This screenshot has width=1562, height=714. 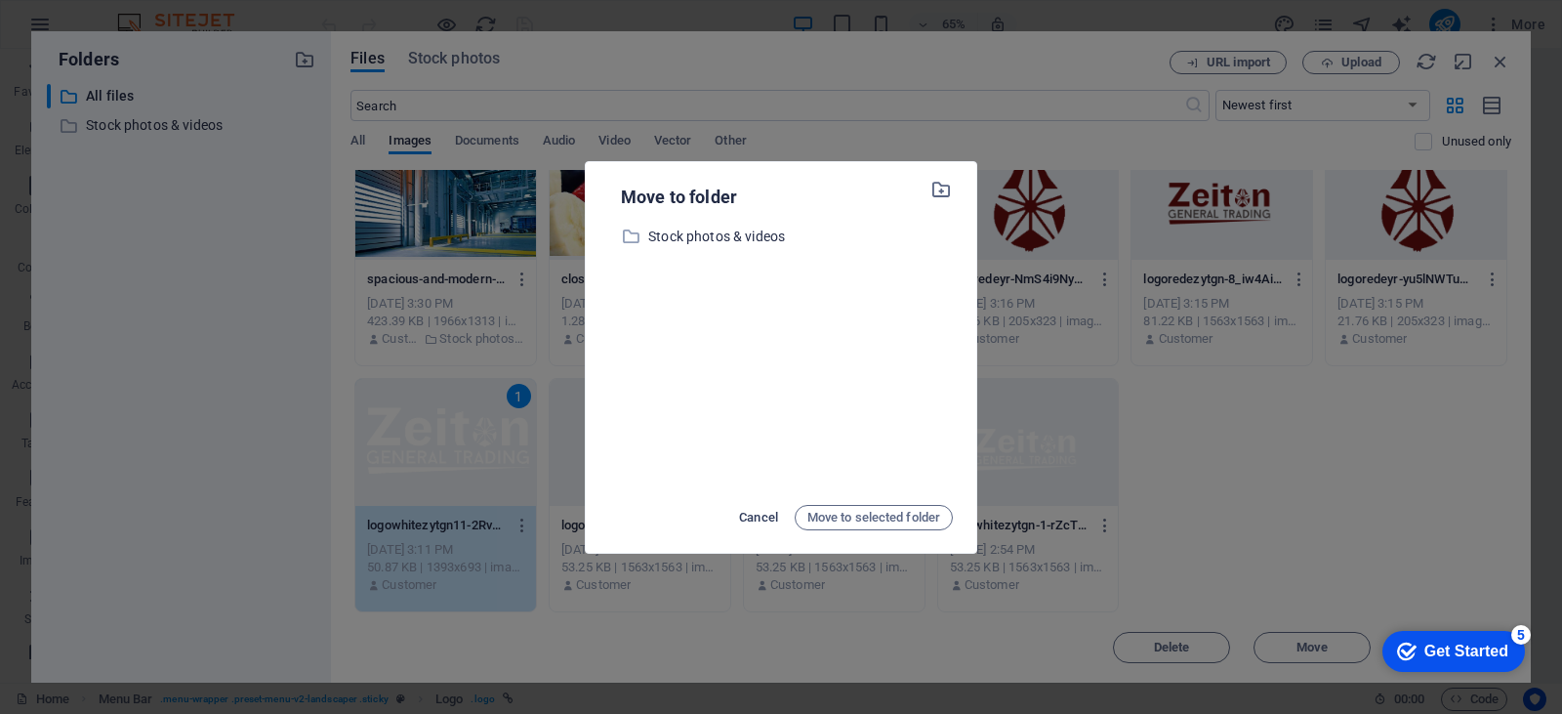 What do you see at coordinates (87, 30) in the screenshot?
I see `div: Get Started 5 items remaining, 0% complete` at bounding box center [87, 30].